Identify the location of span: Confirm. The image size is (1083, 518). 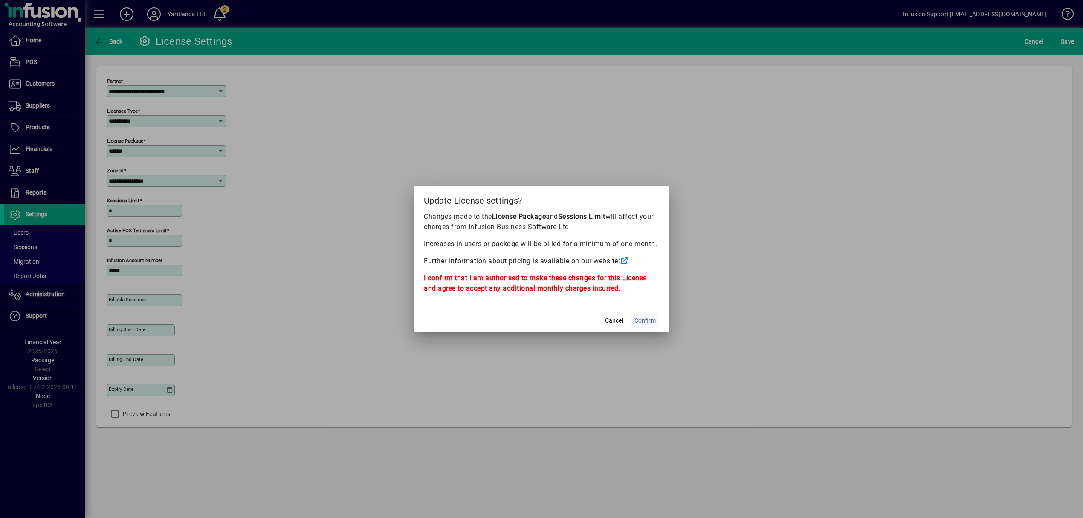
(645, 320).